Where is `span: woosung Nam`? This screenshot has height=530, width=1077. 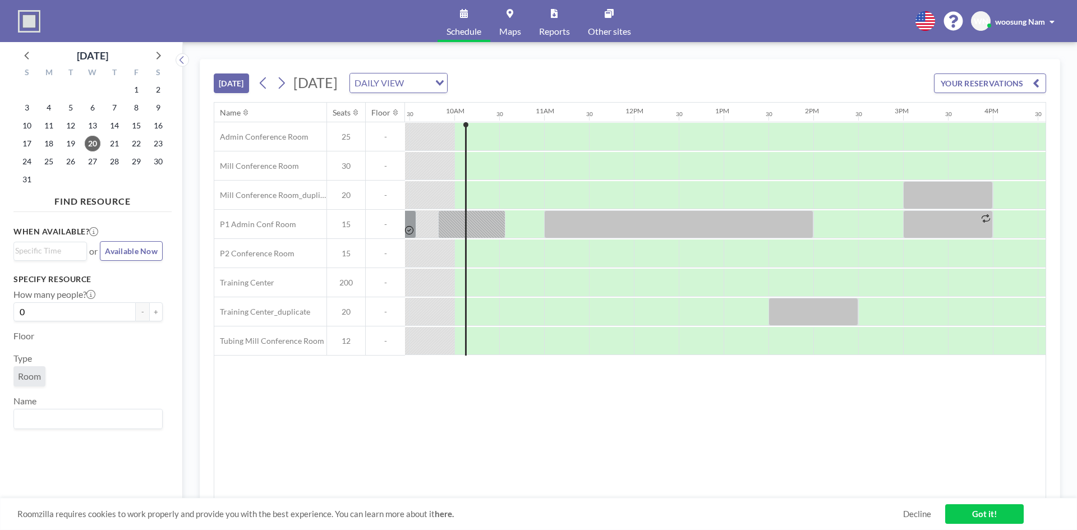 span: woosung Nam is located at coordinates (1020, 21).